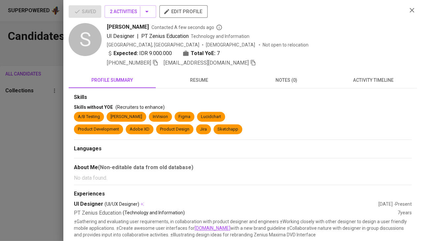 The image size is (422, 241). I want to click on div: Skills, so click(242, 97).